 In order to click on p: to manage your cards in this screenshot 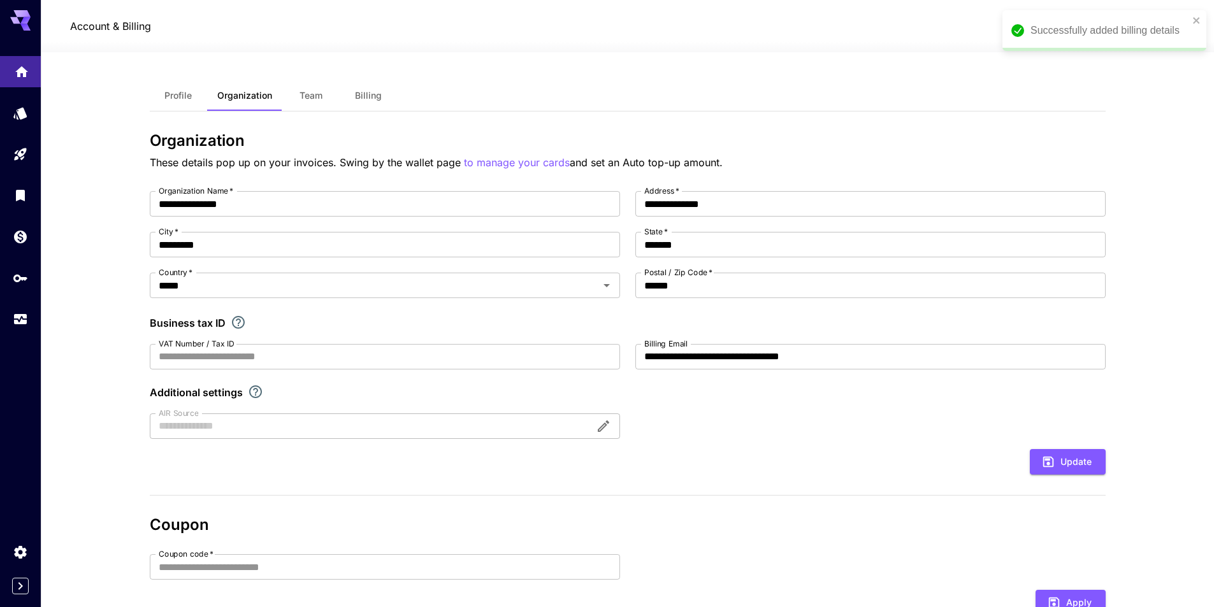, I will do `click(517, 162)`.